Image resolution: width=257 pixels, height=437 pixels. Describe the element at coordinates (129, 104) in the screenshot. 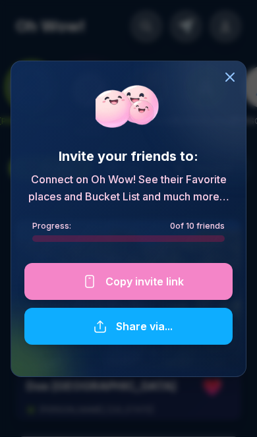

I see `img: Friend Group` at that location.